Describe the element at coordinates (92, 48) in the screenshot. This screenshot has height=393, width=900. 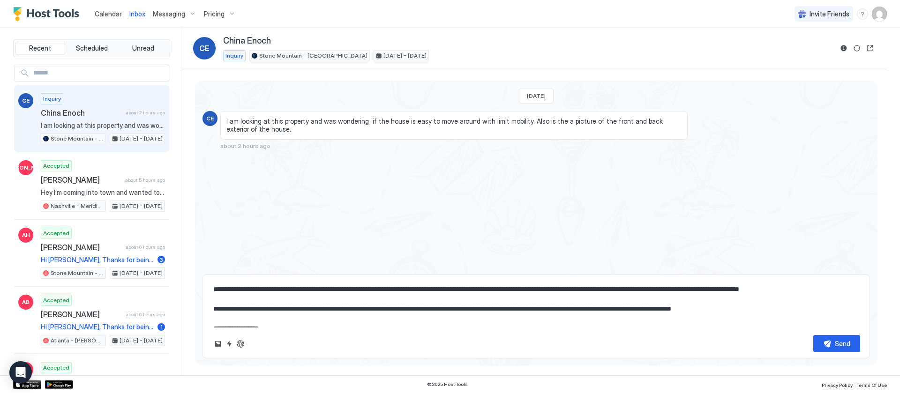
I see `span: Scheduled` at that location.